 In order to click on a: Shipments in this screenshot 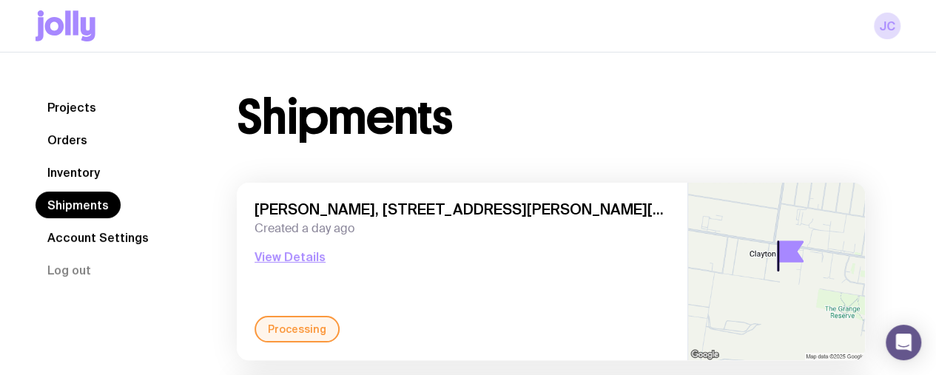, I will do `click(78, 205)`.